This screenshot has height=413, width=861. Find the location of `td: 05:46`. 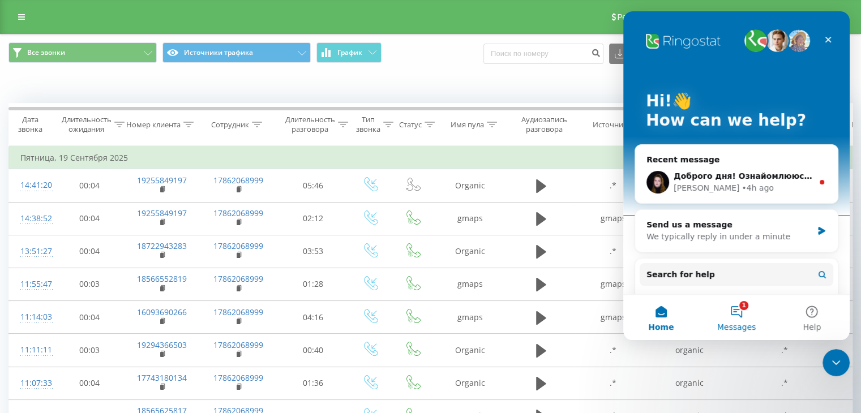

td: 05:46 is located at coordinates (313, 186).